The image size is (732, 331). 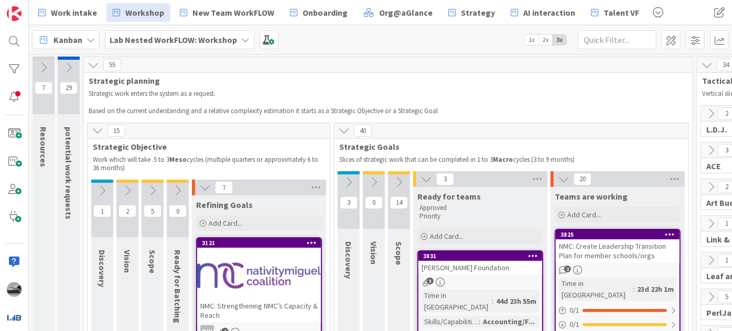 What do you see at coordinates (259, 311) in the screenshot?
I see `div: NMC: Strengthening NMC’s Capacity & Reach` at bounding box center [259, 311].